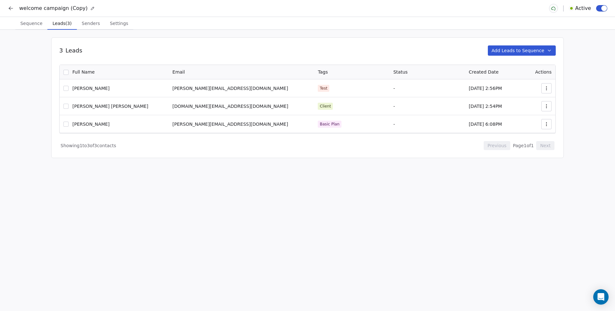 The image size is (615, 311). I want to click on span: Leads, so click(74, 51).